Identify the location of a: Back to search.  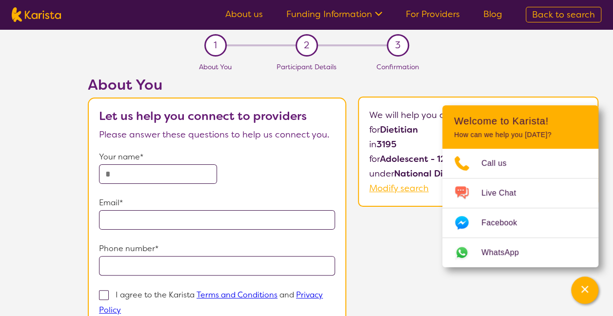
(563, 15).